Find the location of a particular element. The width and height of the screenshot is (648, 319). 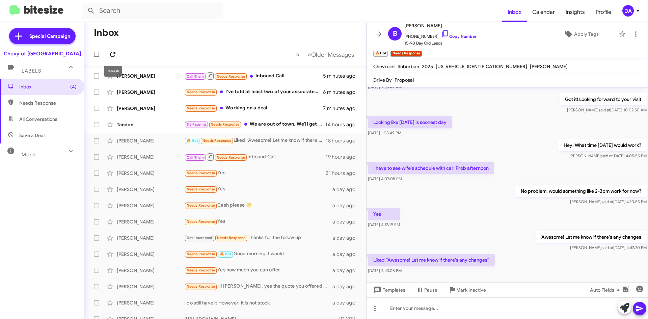

div: Refresh is located at coordinates (113, 71).